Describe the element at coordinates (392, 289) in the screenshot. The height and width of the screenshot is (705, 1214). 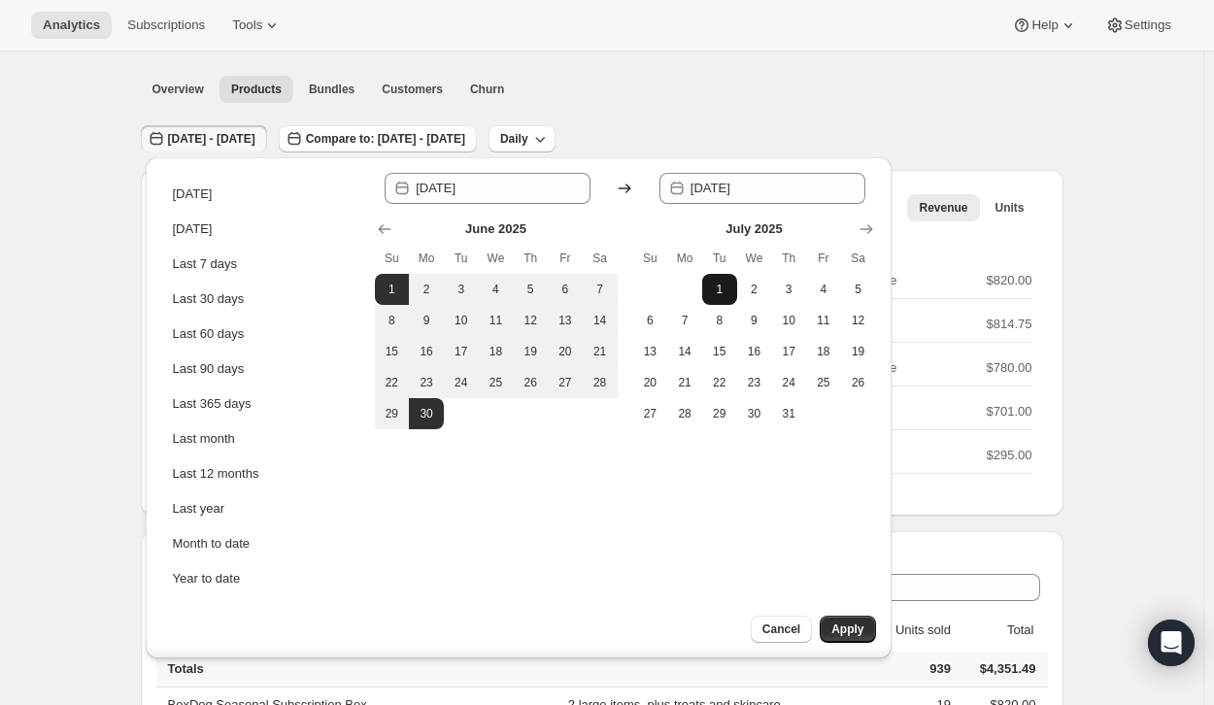
I see `button: Start of range Sunday June 1 2025` at that location.